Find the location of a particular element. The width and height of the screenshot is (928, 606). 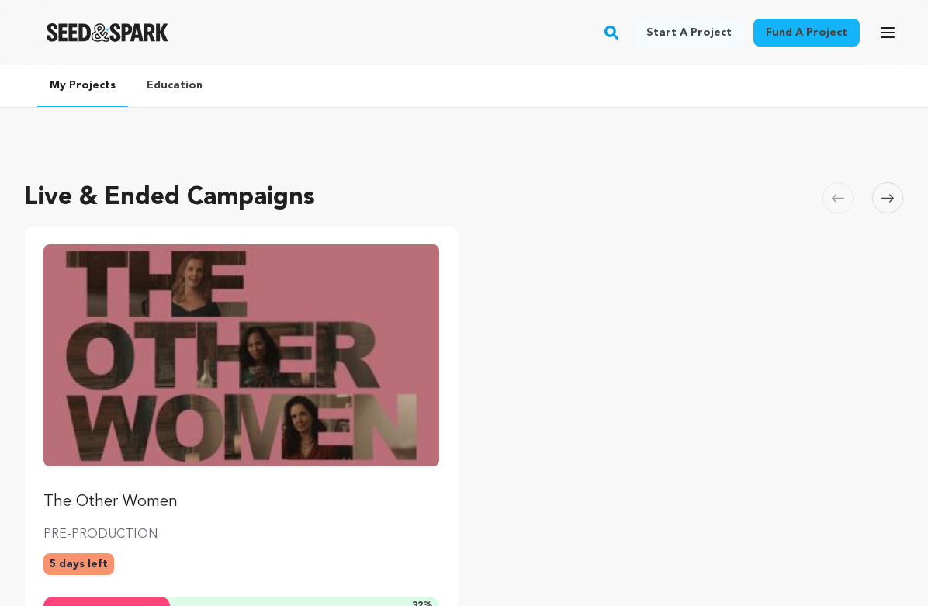

a: Fund a project is located at coordinates (806, 33).